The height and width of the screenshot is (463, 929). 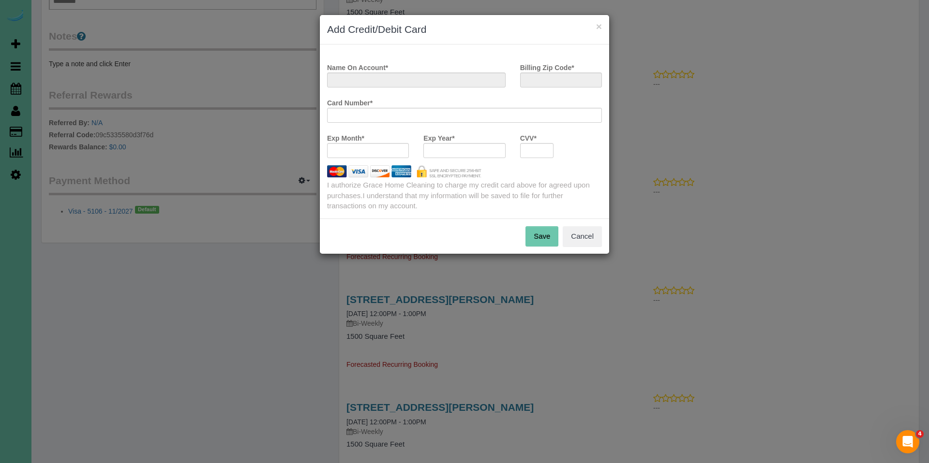 What do you see at coordinates (920, 434) in the screenshot?
I see `span: 4` at bounding box center [920, 434].